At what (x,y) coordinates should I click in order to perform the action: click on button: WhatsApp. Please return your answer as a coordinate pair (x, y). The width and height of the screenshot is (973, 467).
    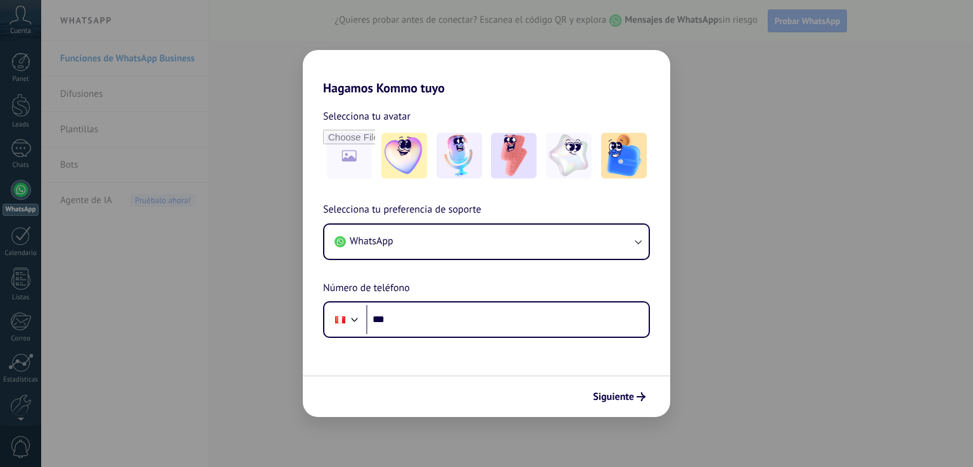
    Looking at the image, I should click on (486, 242).